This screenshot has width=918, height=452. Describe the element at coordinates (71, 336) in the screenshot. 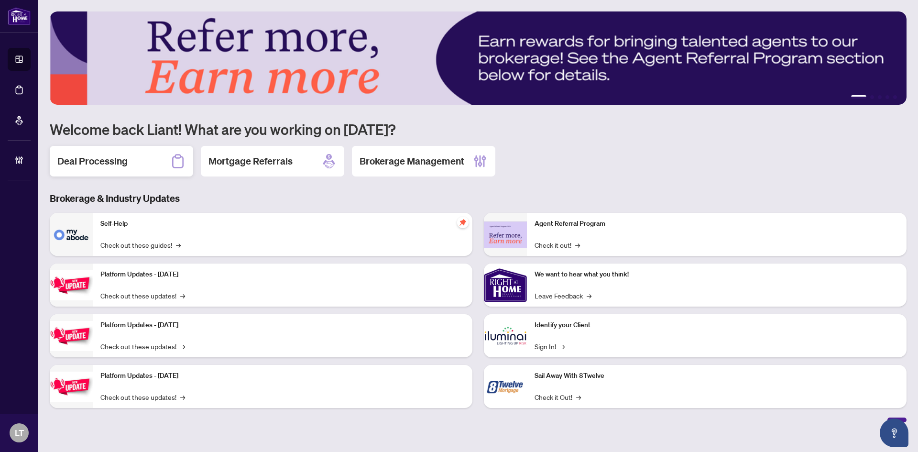

I see `img: Platform Updates - July 8, 2025` at that location.